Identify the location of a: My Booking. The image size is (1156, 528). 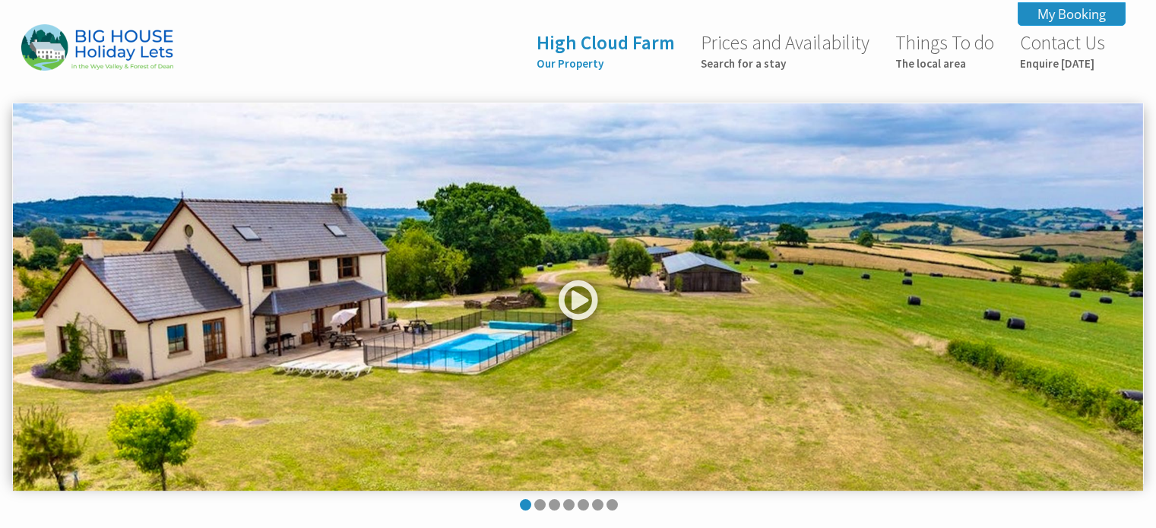
(1072, 14).